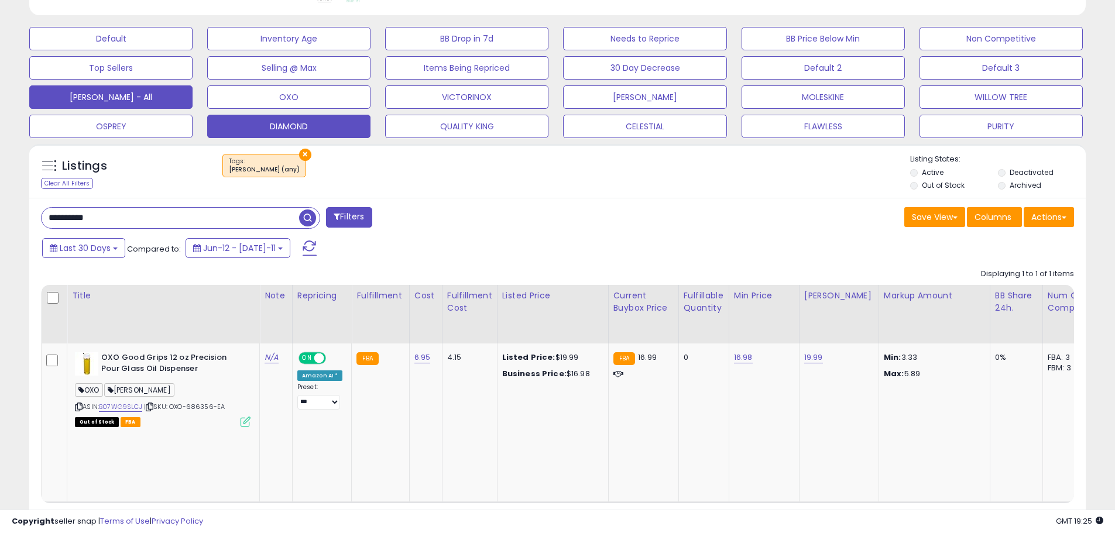 This screenshot has width=1115, height=533. Describe the element at coordinates (131, 422) in the screenshot. I see `span: FBA` at that location.